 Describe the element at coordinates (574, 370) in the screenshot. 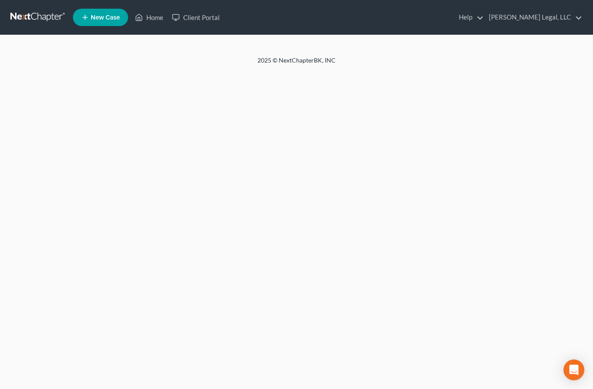

I see `div: Open Intercom Messenger` at that location.